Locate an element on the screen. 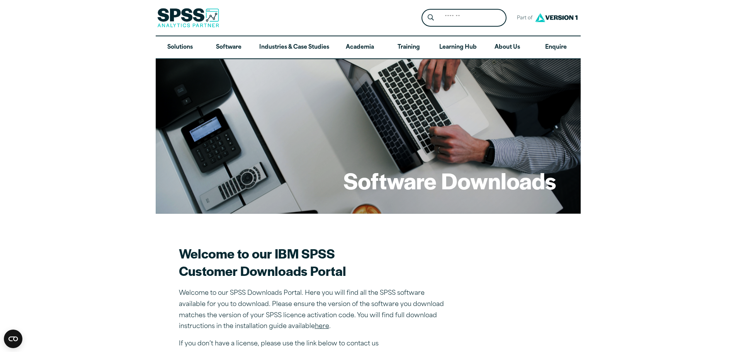  form: Site Header Search Form is located at coordinates (464, 18).